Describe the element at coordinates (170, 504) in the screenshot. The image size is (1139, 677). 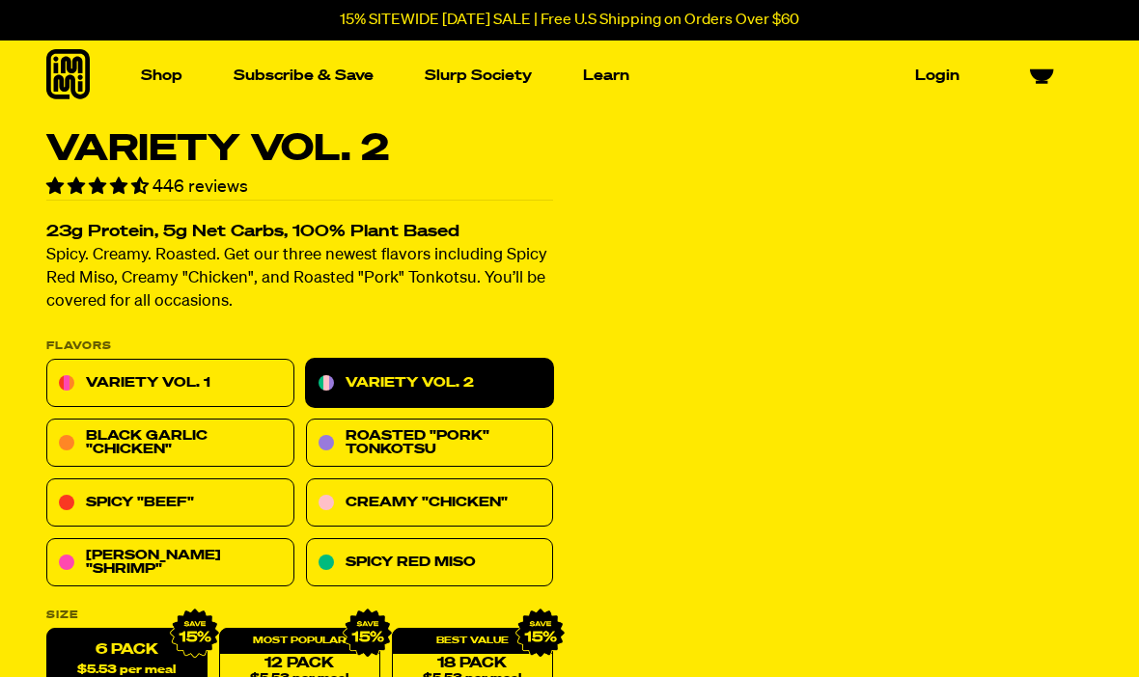
I see `a: Spicy "Beef"` at that location.